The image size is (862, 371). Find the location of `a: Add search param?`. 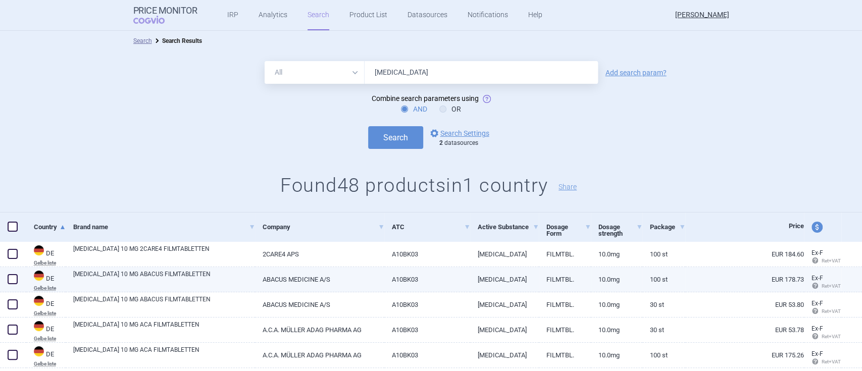

a: Add search param? is located at coordinates (636, 73).